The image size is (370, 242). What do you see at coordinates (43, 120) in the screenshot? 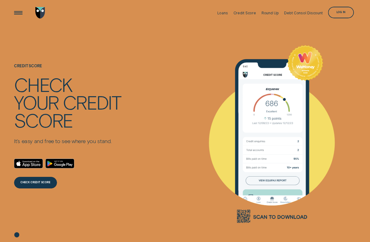
I see `div: score` at bounding box center [43, 120].